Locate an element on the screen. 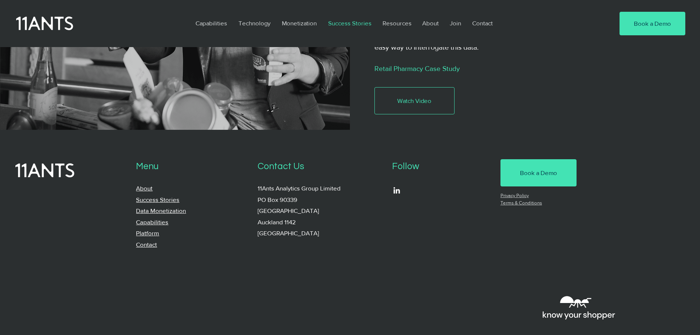 This screenshot has width=700, height=335. a: LinkedIn is located at coordinates (396, 190).